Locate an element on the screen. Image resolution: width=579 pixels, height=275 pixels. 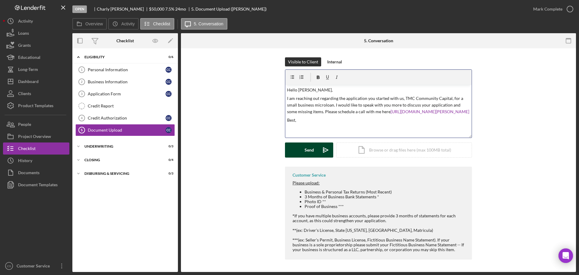
tspan: 3 is located at coordinates (82, 94).